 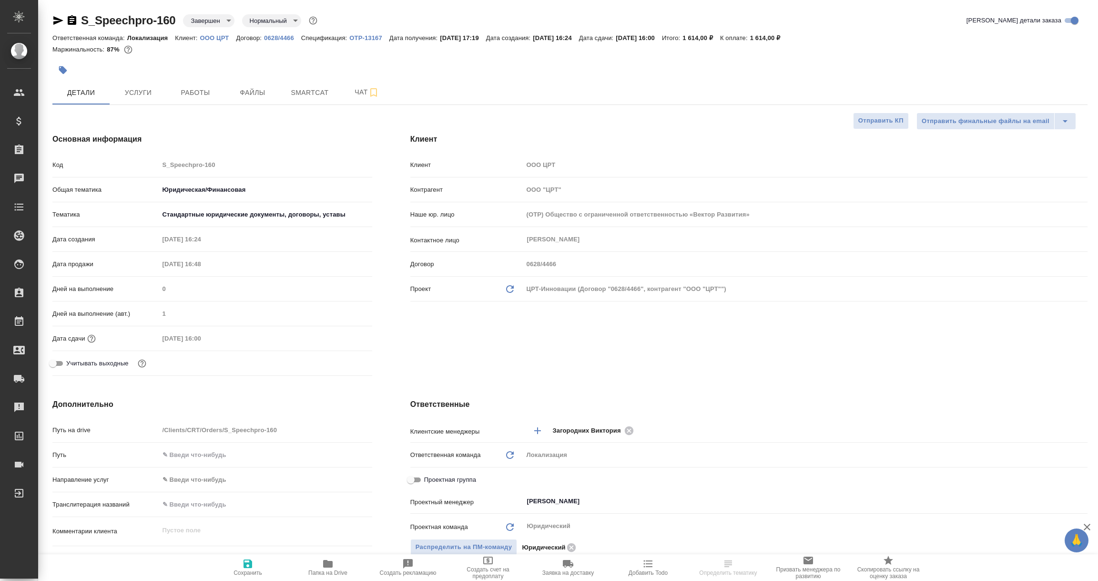 I want to click on button: Добавить тэг, so click(x=63, y=70).